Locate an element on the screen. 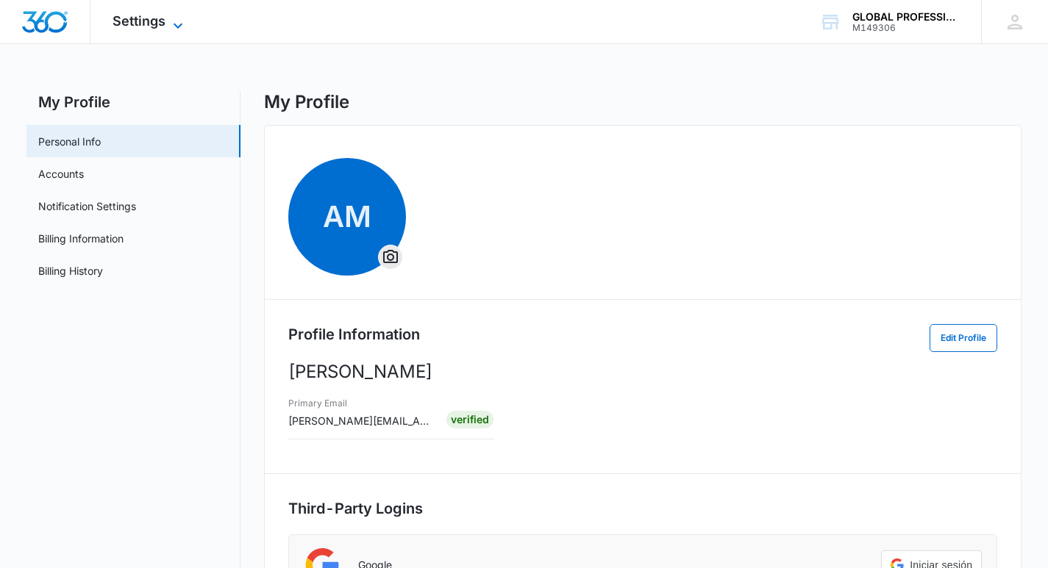 Image resolution: width=1048 pixels, height=568 pixels. h2: Profile Information is located at coordinates (354, 335).